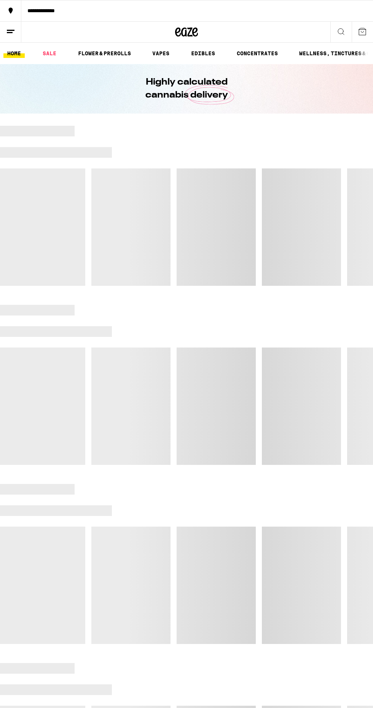  What do you see at coordinates (14, 53) in the screenshot?
I see `a: HOME` at bounding box center [14, 53].